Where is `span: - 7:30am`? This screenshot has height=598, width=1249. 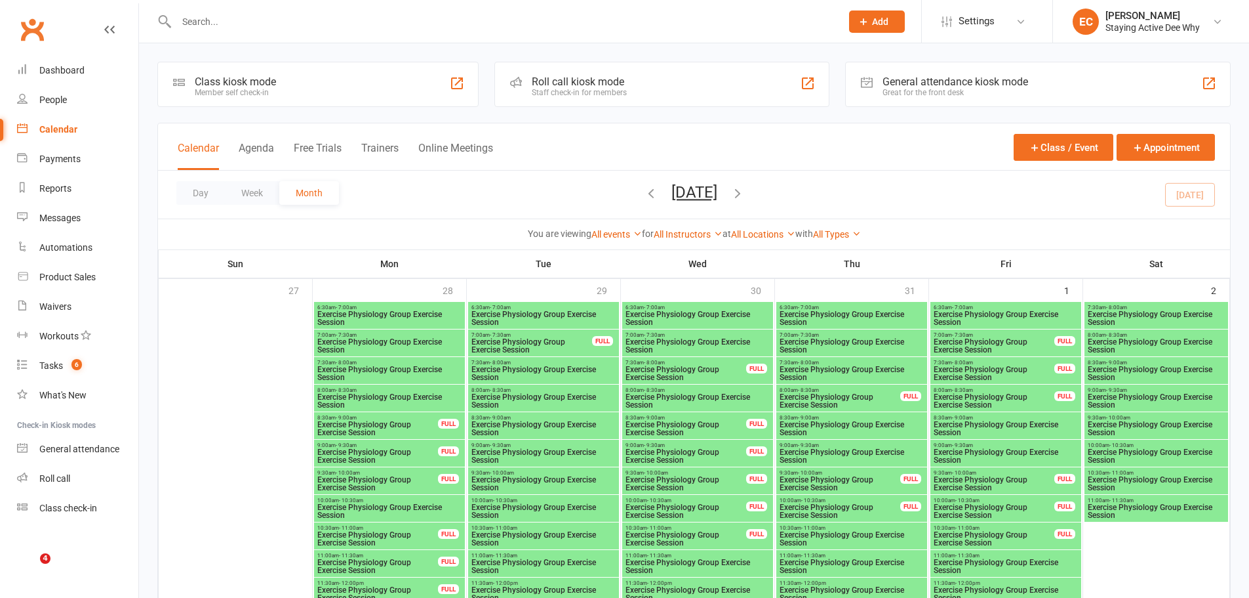
span: - 7:30am is located at coordinates (963, 335).